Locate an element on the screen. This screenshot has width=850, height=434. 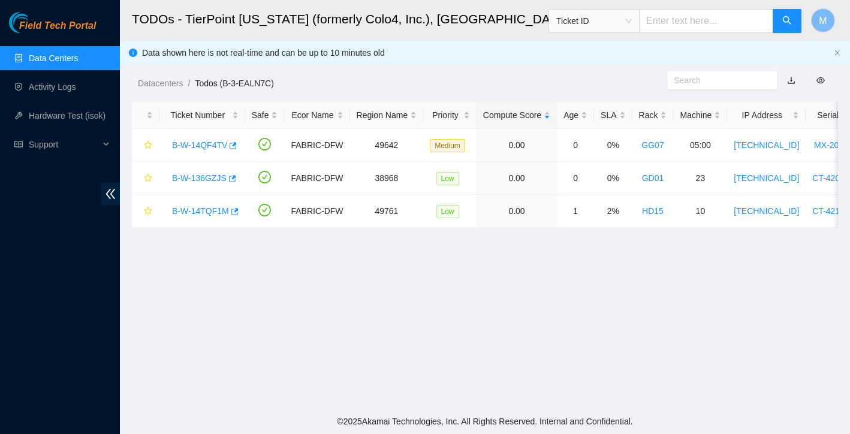
span: double-left is located at coordinates (110, 194).